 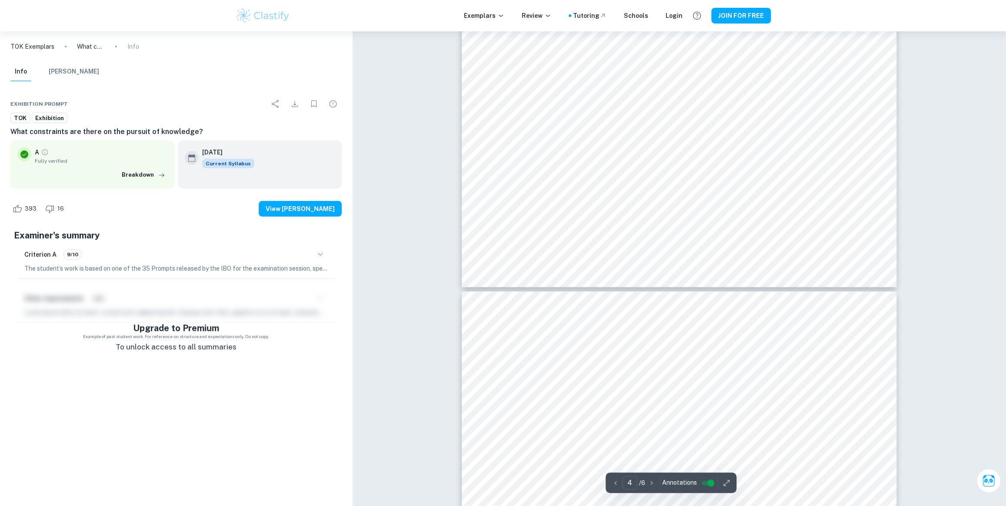 What do you see at coordinates (73, 254) in the screenshot?
I see `span: 9/10` at bounding box center [73, 254].